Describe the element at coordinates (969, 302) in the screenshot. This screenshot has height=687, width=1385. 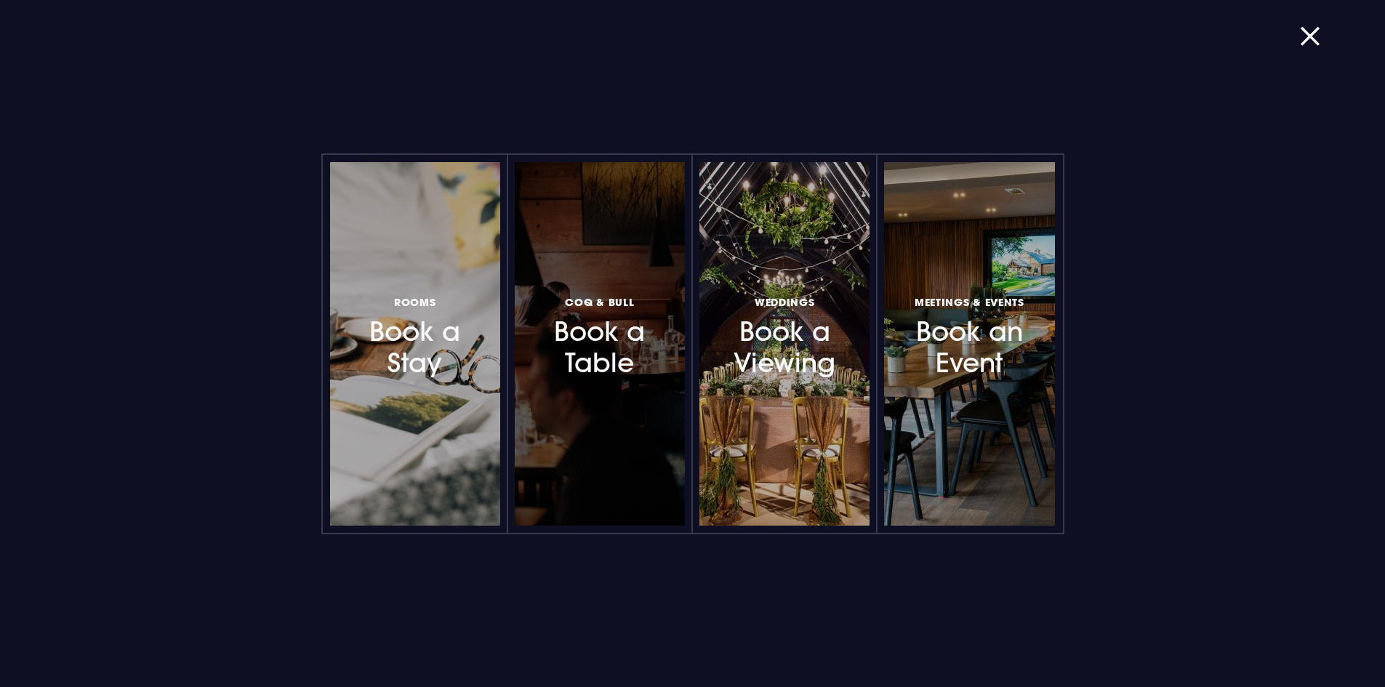
I see `span: Meetings & Events` at that location.